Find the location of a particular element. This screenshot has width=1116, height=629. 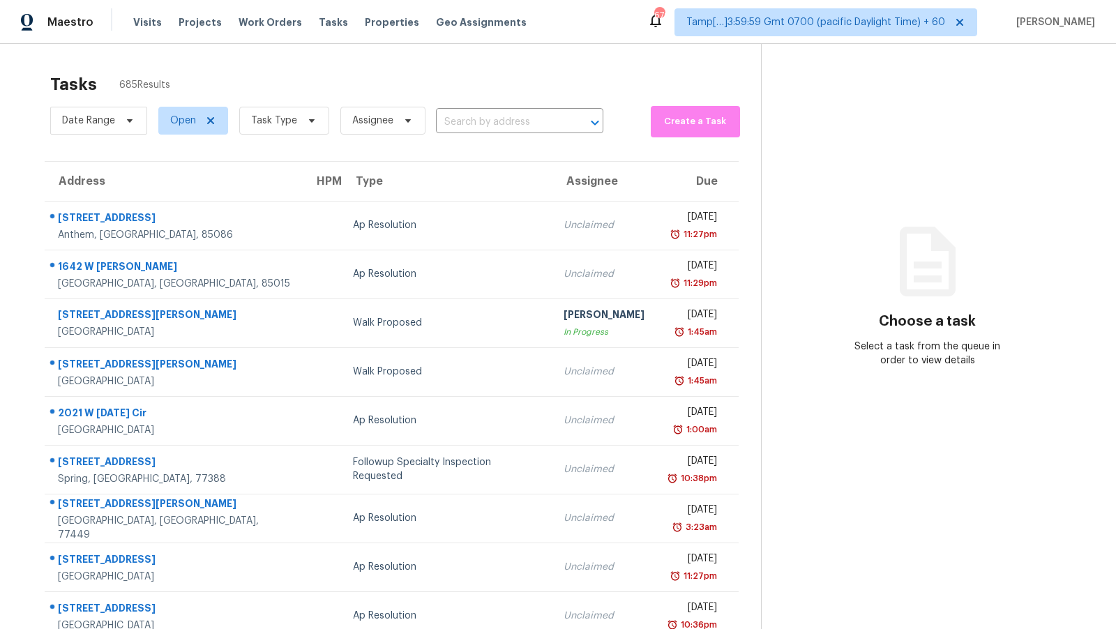

input: Search by address is located at coordinates (500, 122).